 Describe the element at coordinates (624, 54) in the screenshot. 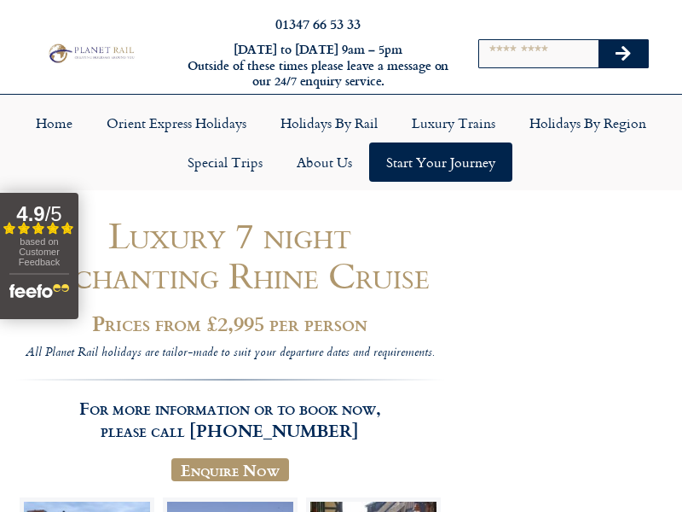

I see `button: Search` at that location.